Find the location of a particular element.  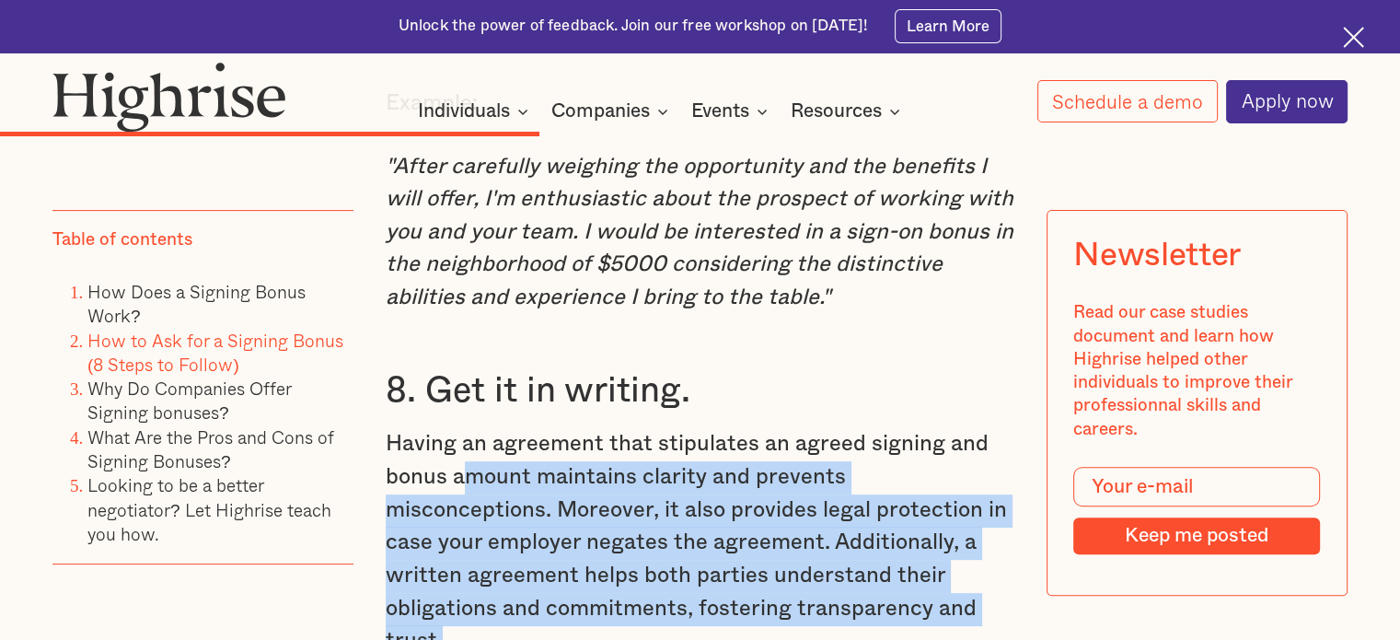

a: How Does a Signing Bonus Work? is located at coordinates (196, 303).